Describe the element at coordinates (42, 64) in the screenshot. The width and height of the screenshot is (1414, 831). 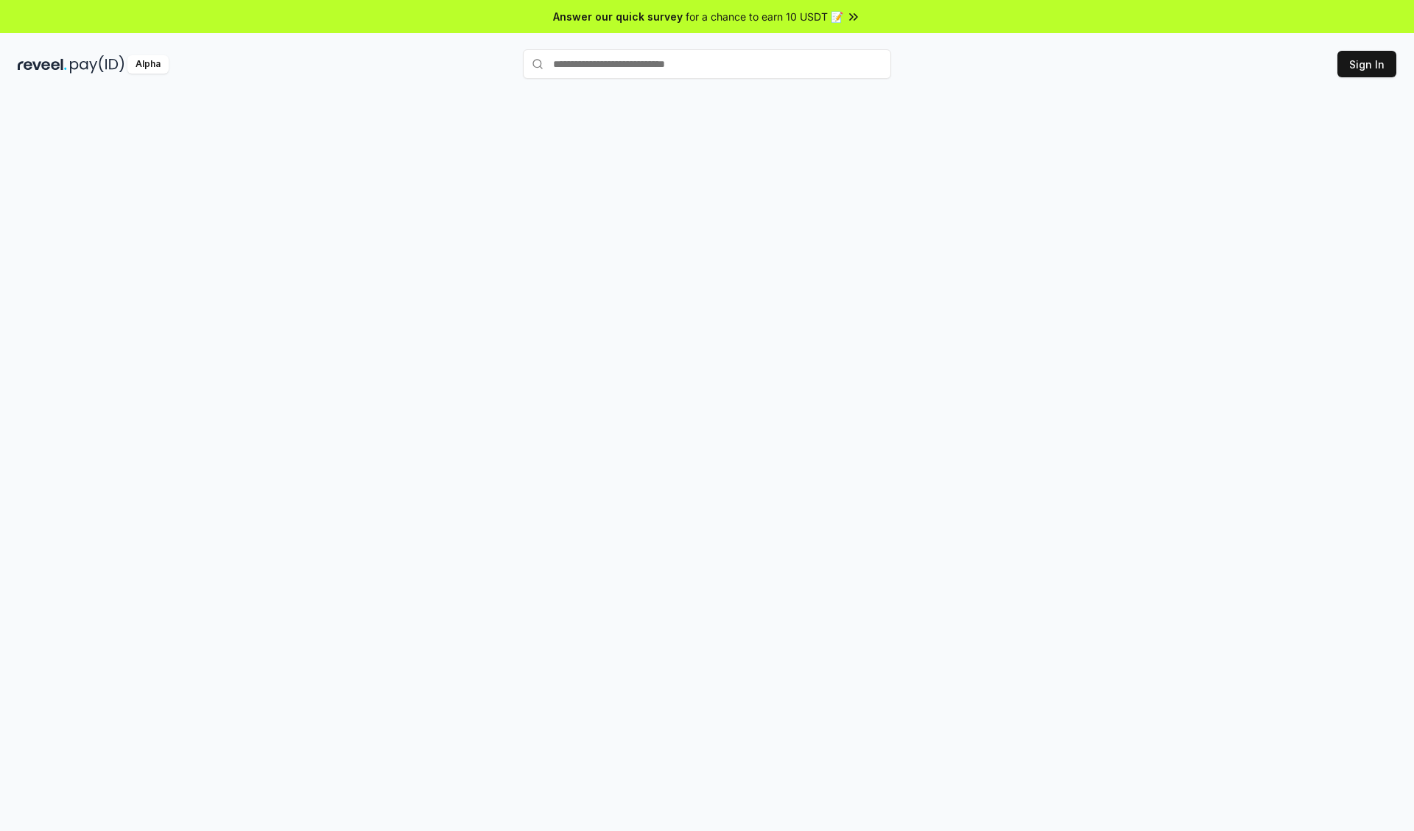
I see `img: reveel_dark` at that location.